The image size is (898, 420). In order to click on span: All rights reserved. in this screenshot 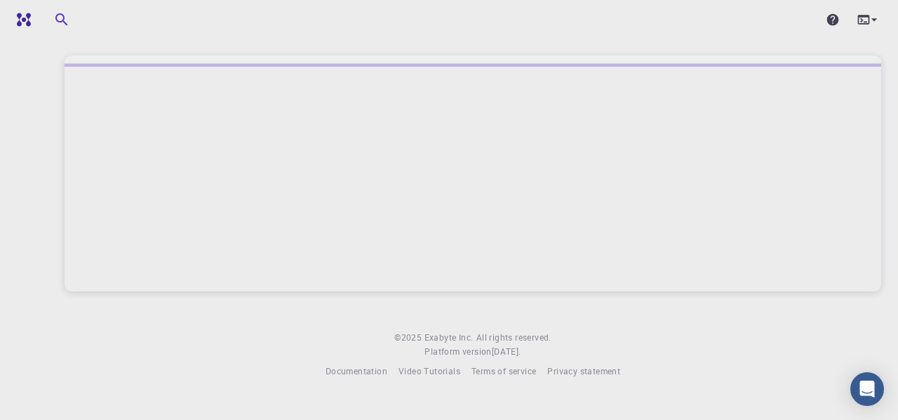, I will do `click(514, 338)`.